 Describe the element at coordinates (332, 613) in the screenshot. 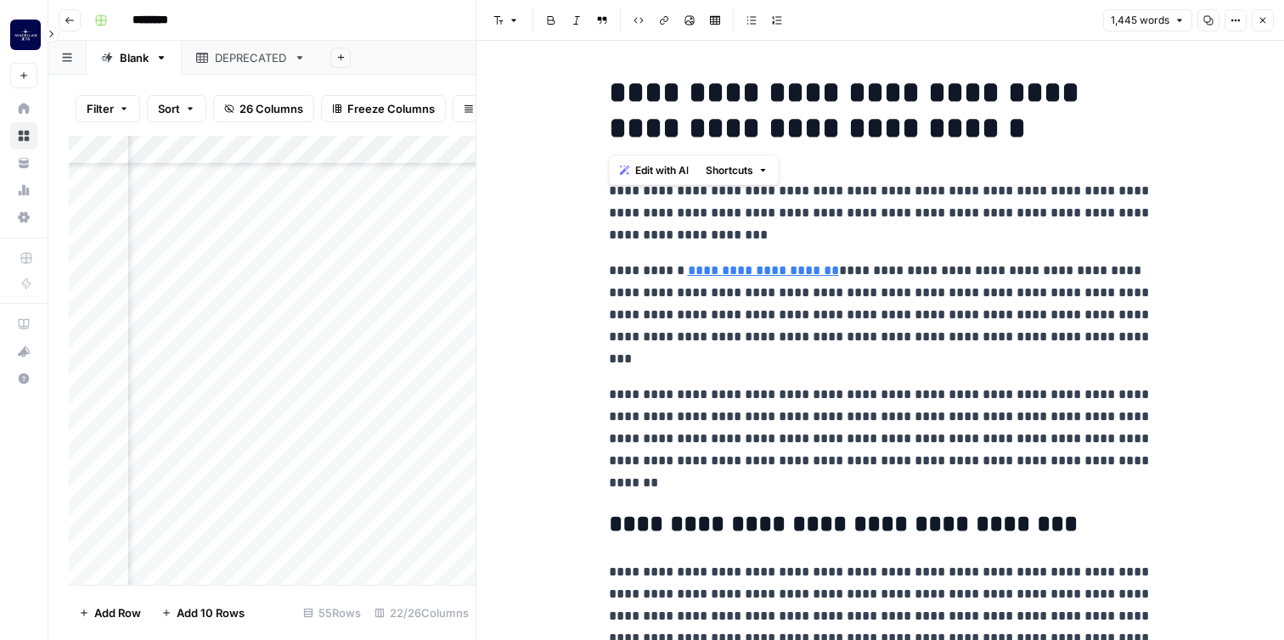

I see `div: 55 Rows` at that location.